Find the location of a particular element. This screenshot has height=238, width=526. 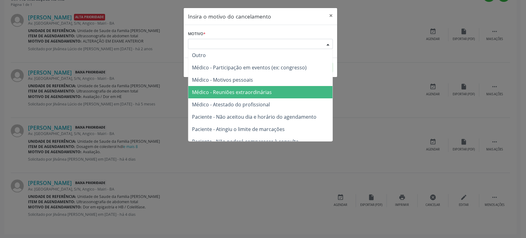

button: Close is located at coordinates (331, 15).